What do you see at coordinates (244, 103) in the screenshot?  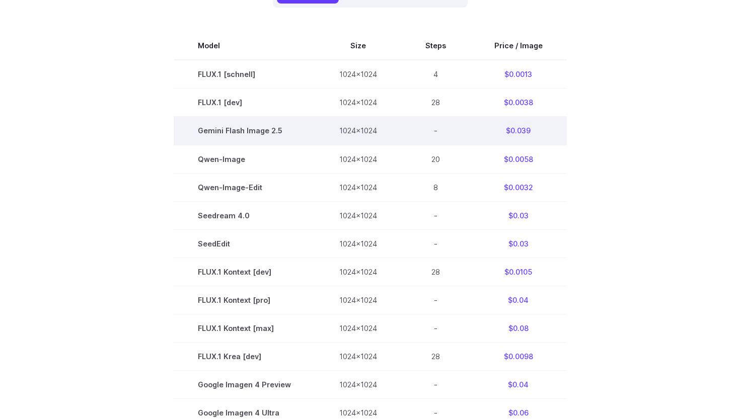 I see `td: FLUX.1 [dev]` at bounding box center [244, 103].